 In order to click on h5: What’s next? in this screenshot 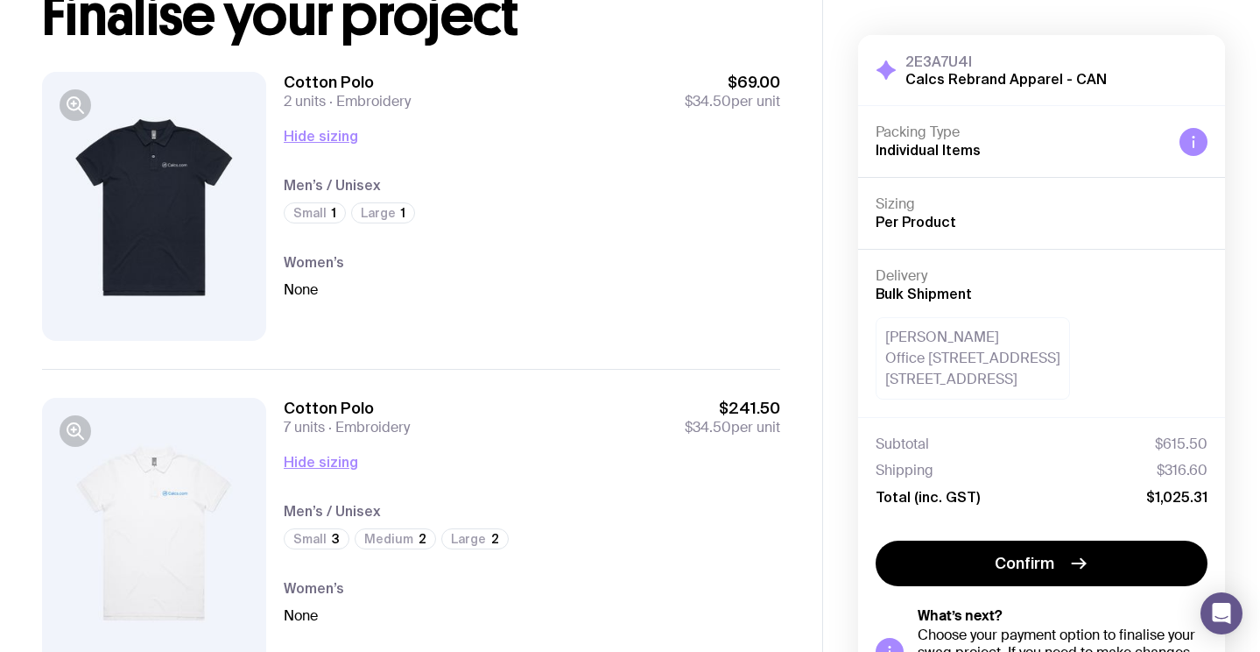, I will do `click(1063, 616)`.